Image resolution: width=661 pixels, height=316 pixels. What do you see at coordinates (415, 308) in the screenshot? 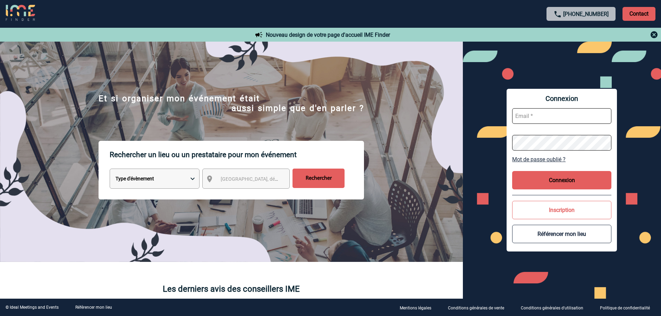
I see `p: Mentions légales` at bounding box center [415, 308].